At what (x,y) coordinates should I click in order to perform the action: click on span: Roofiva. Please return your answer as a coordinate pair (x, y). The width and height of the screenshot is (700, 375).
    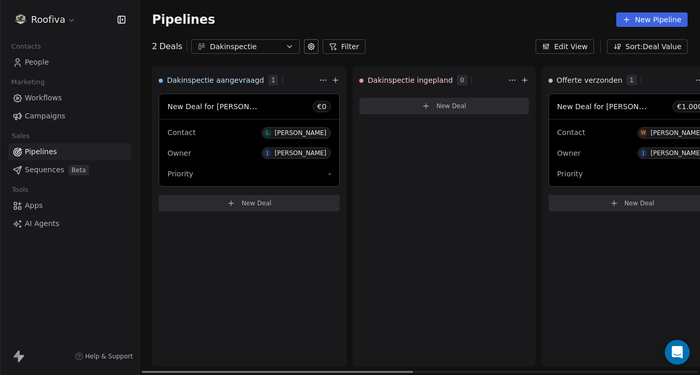
    Looking at the image, I should click on (48, 20).